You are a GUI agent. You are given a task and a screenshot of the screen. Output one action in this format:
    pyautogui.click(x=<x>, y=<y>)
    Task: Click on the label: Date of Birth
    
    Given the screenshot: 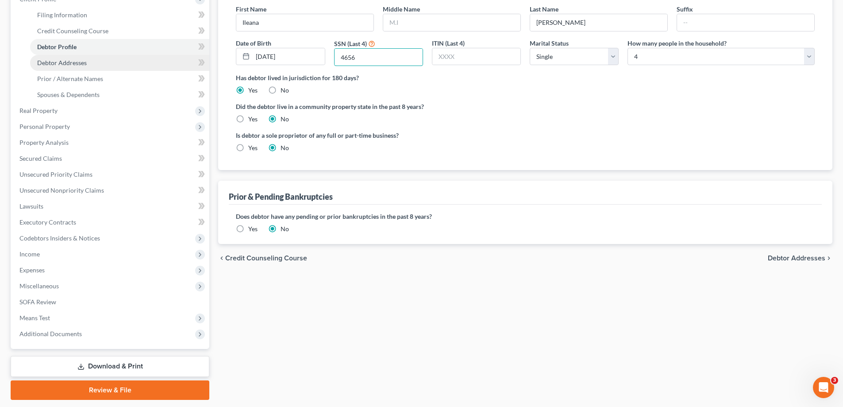 What is the action you would take?
    pyautogui.click(x=254, y=43)
    